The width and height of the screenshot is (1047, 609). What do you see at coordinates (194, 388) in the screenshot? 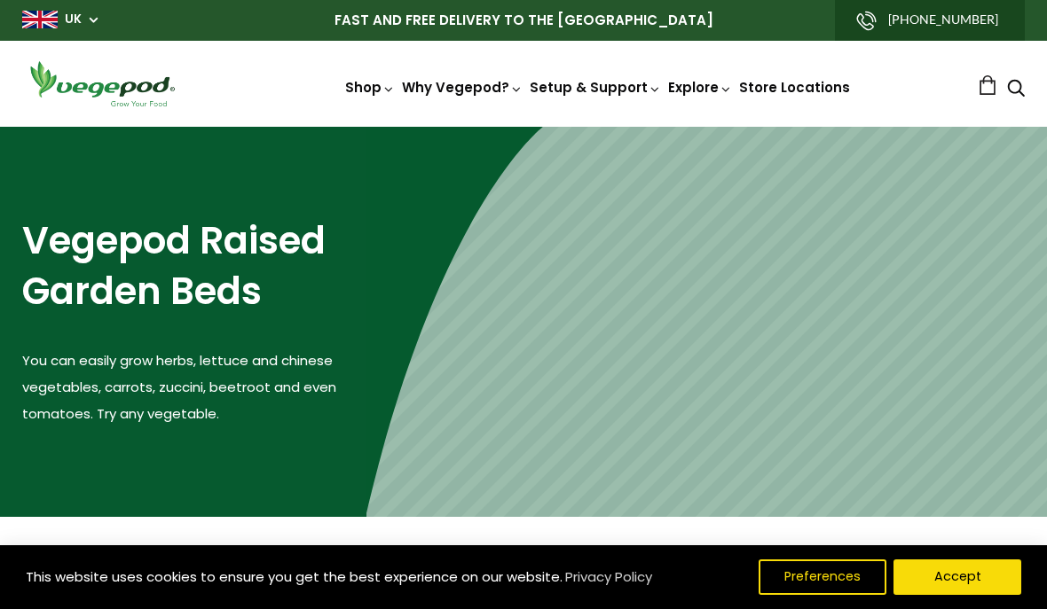
I see `p: You can easily grow herbs, lettuce and chinese vegetables, carrots, zuccini, beetroot and even to...` at bounding box center [194, 388].